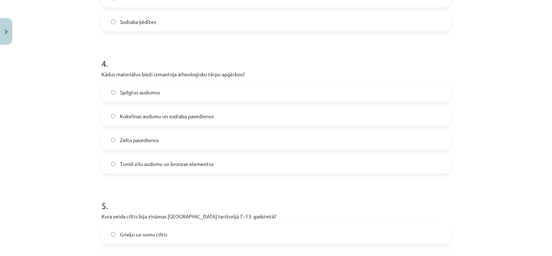 This screenshot has height=256, width=552. What do you see at coordinates (113, 116) in the screenshot?
I see `input: Kokvilnas audumu un sudraba pavedienus` at bounding box center [113, 116].